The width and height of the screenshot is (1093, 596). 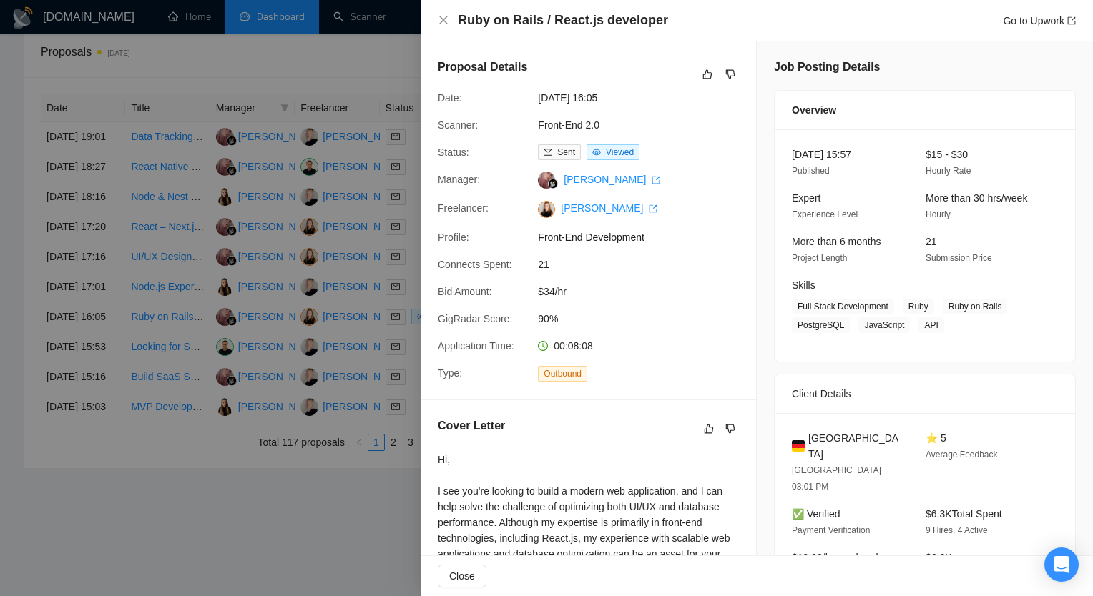 What do you see at coordinates (976, 198) in the screenshot?
I see `span: More than 30 hrs/week` at bounding box center [976, 198].